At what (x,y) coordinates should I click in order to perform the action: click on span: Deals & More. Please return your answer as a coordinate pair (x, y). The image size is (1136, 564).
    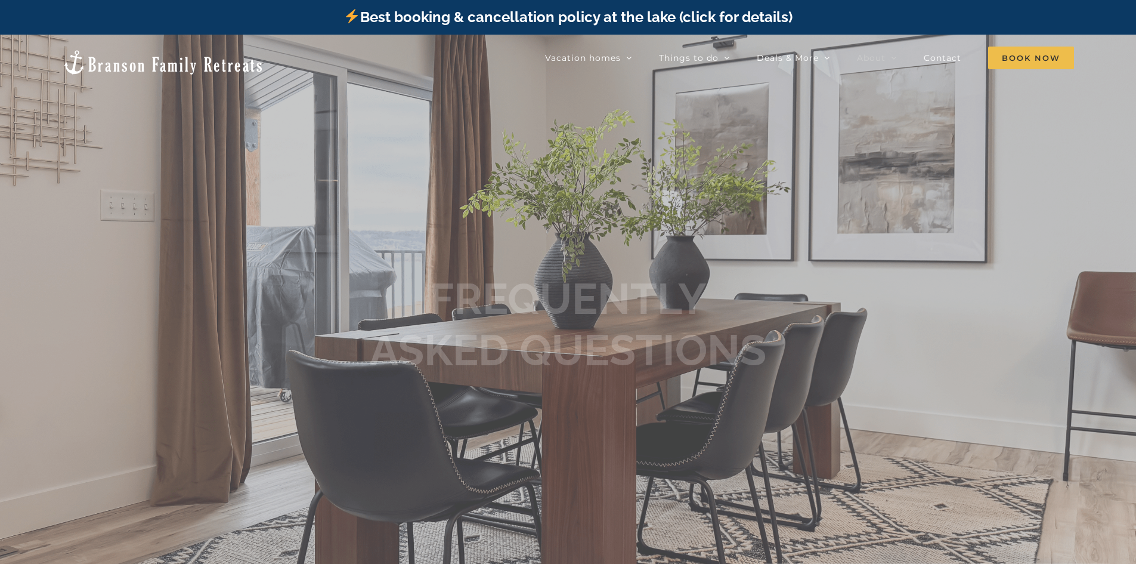
    Looking at the image, I should click on (788, 58).